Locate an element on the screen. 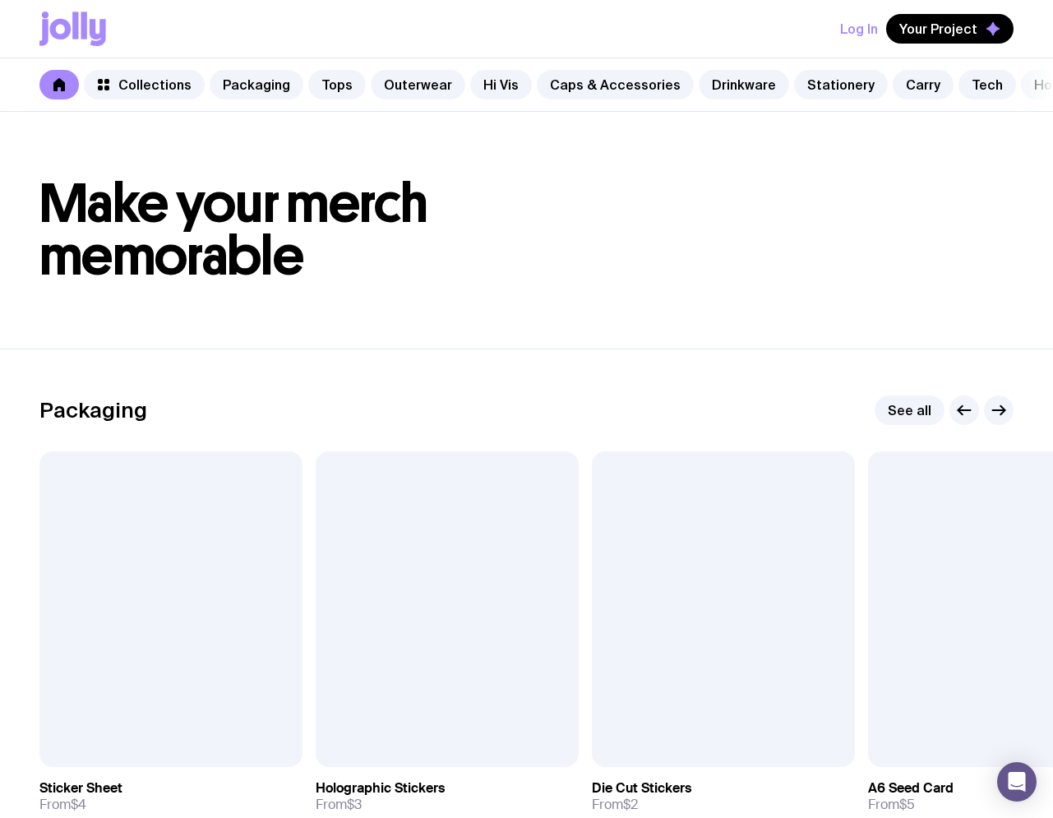 Image resolution: width=1053 pixels, height=818 pixels. h3: Holographic Stickers is located at coordinates (380, 788).